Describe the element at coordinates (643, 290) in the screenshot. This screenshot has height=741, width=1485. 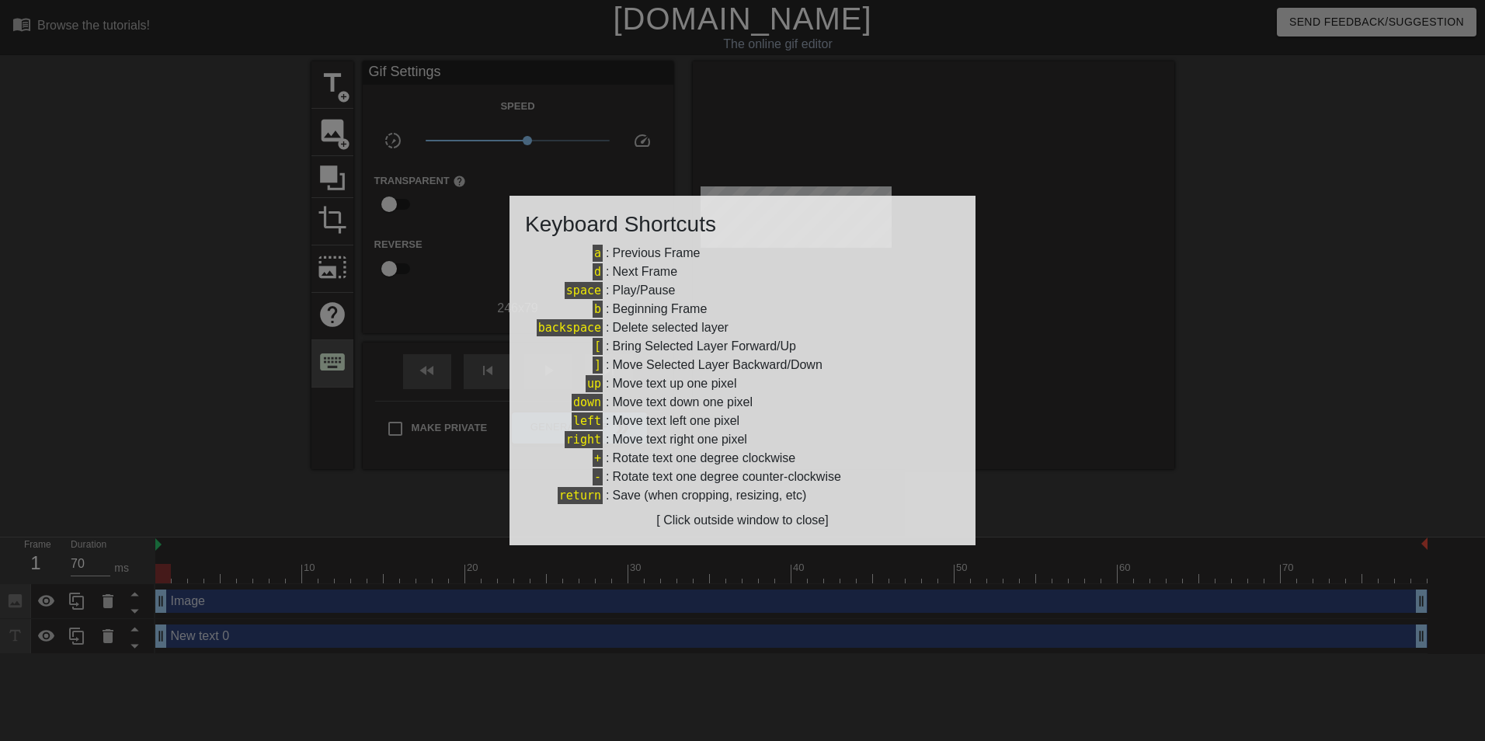
I see `div: Play/Pause` at that location.